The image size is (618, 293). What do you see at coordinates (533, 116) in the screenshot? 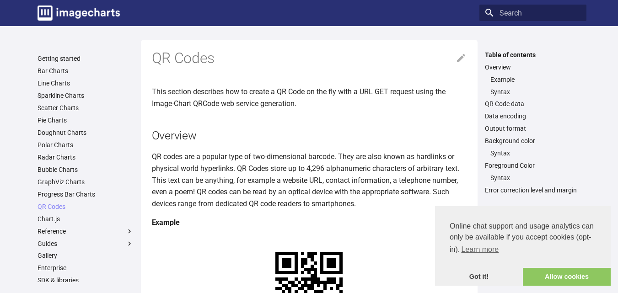
I see `a: Data encoding` at bounding box center [533, 116].